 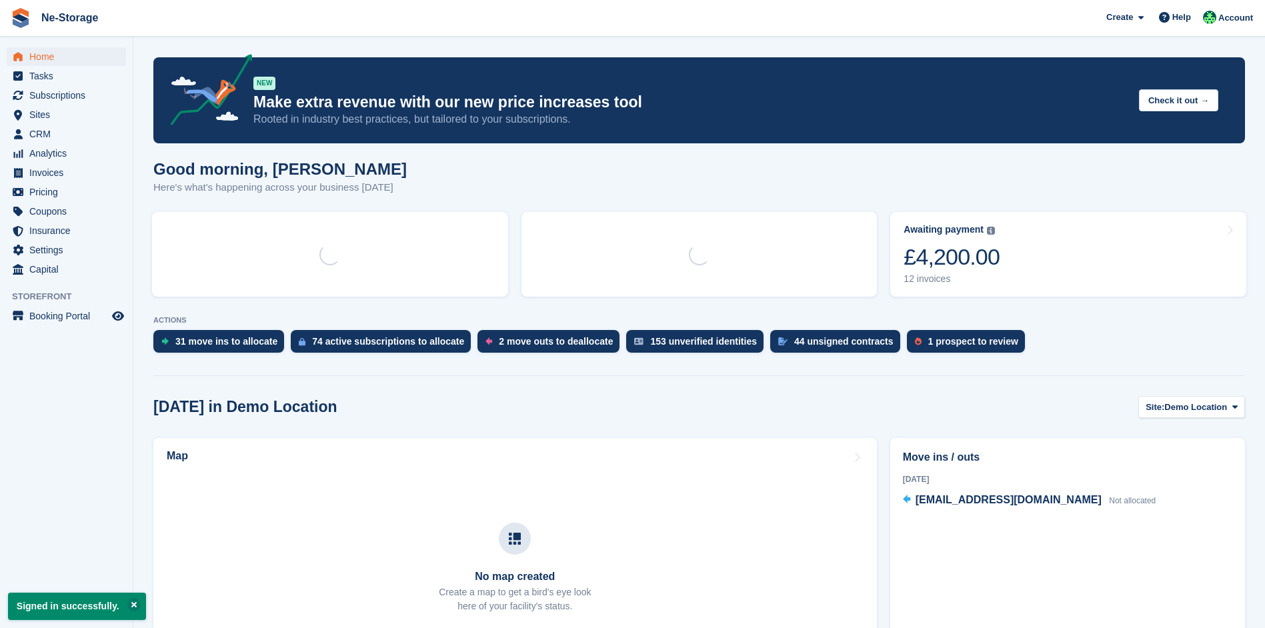 What do you see at coordinates (969, 345) in the screenshot?
I see `a: 1 prospect to review` at bounding box center [969, 345].